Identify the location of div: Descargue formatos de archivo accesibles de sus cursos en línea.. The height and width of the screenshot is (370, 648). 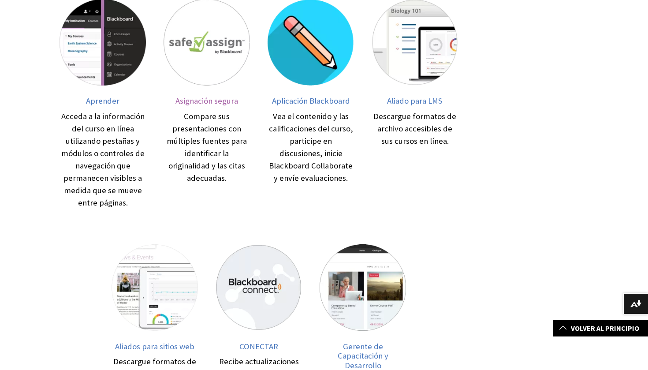
(415, 129).